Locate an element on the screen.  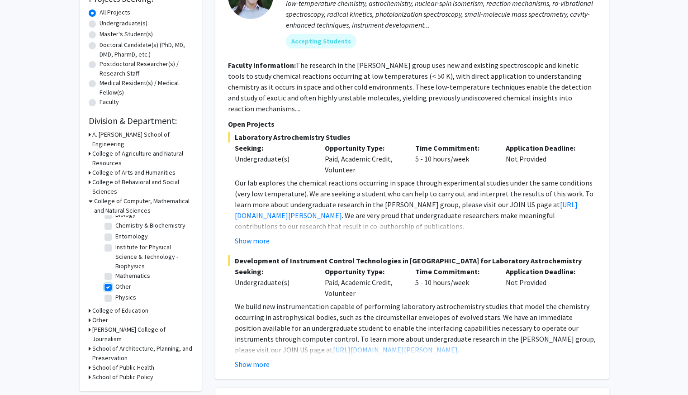
h3: College of Arts and Humanities is located at coordinates (134, 172).